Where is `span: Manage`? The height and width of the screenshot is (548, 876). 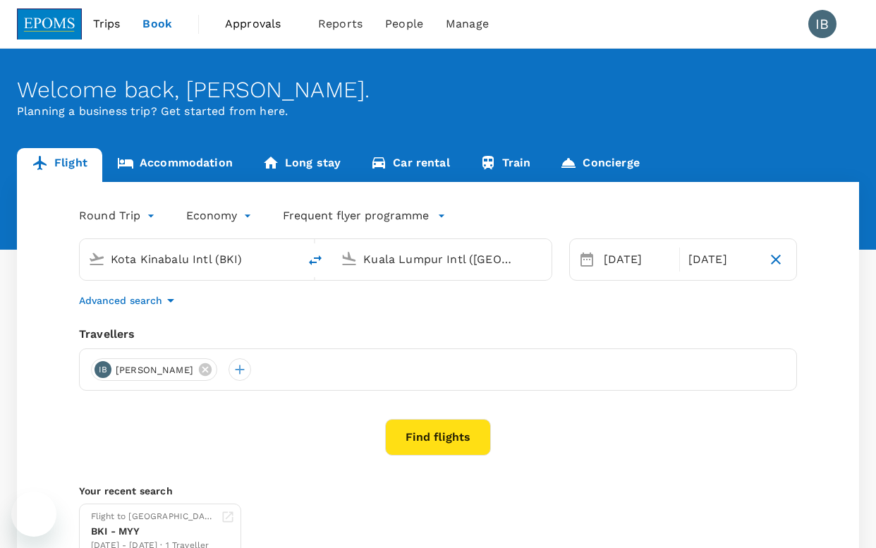 span: Manage is located at coordinates (467, 24).